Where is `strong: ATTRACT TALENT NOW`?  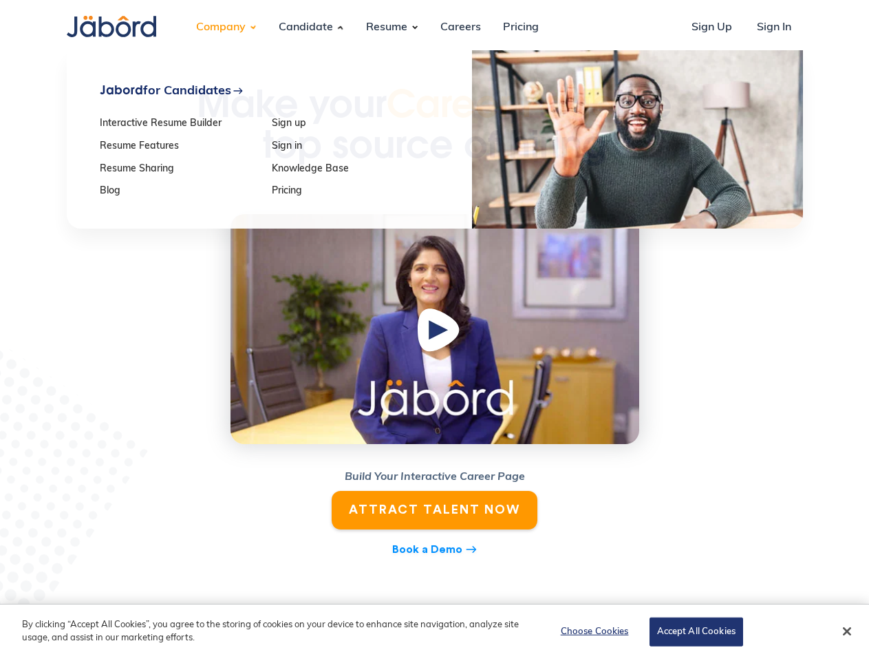 strong: ATTRACT TALENT NOW is located at coordinates (434, 509).